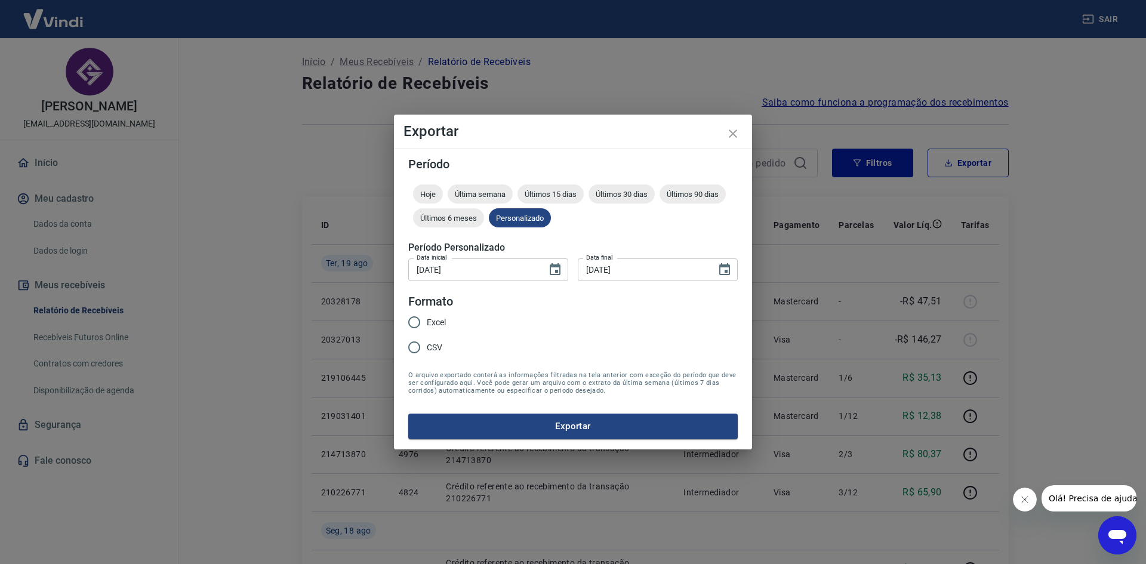  Describe the element at coordinates (692, 194) in the screenshot. I see `span: Últimos 90 dias` at that location.